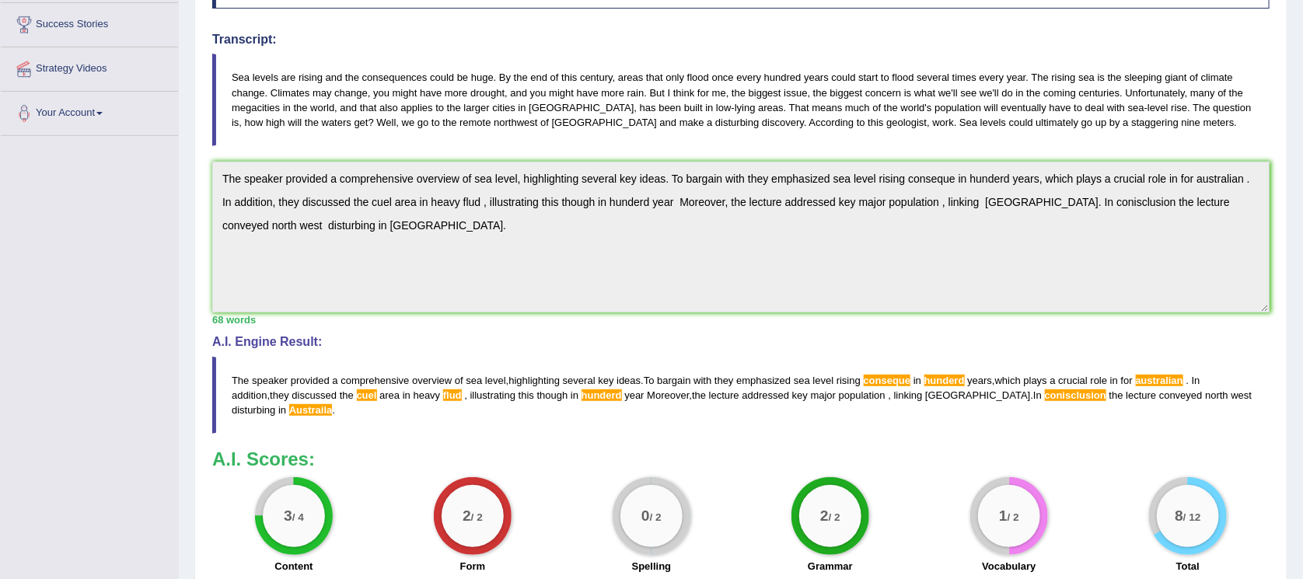  What do you see at coordinates (89, 23) in the screenshot?
I see `a: Success Stories` at bounding box center [89, 23].